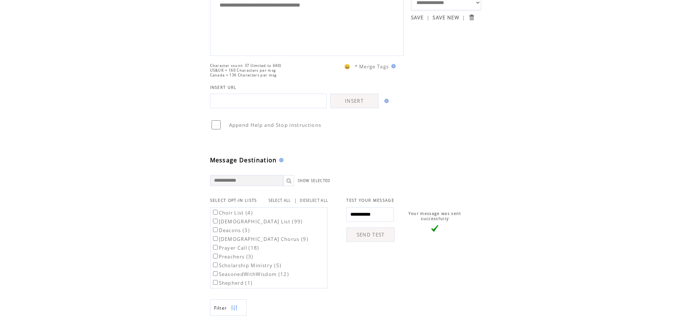 The width and height of the screenshot is (696, 333). What do you see at coordinates (314, 181) in the screenshot?
I see `a: SHOW SELECTED` at bounding box center [314, 181].